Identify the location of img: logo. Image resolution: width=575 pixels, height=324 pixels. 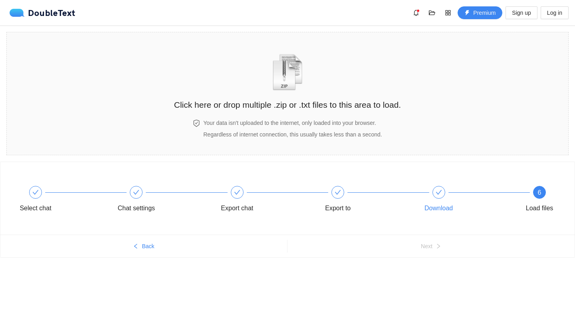
(19, 13).